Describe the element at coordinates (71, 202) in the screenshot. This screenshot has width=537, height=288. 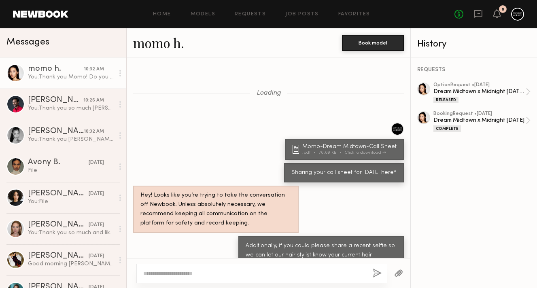
I see `div: You: File` at that location.